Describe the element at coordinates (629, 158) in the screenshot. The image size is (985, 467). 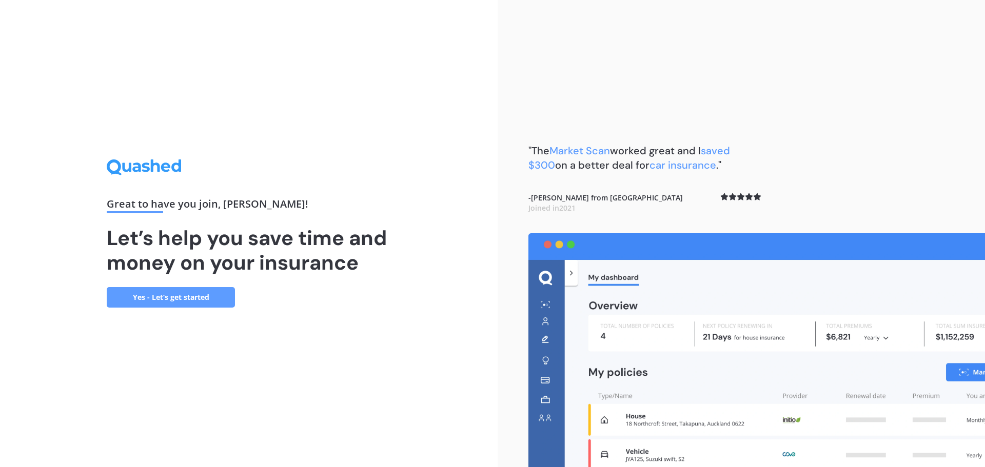
I see `b: "The worked great and I on a better deal for ."` at that location.